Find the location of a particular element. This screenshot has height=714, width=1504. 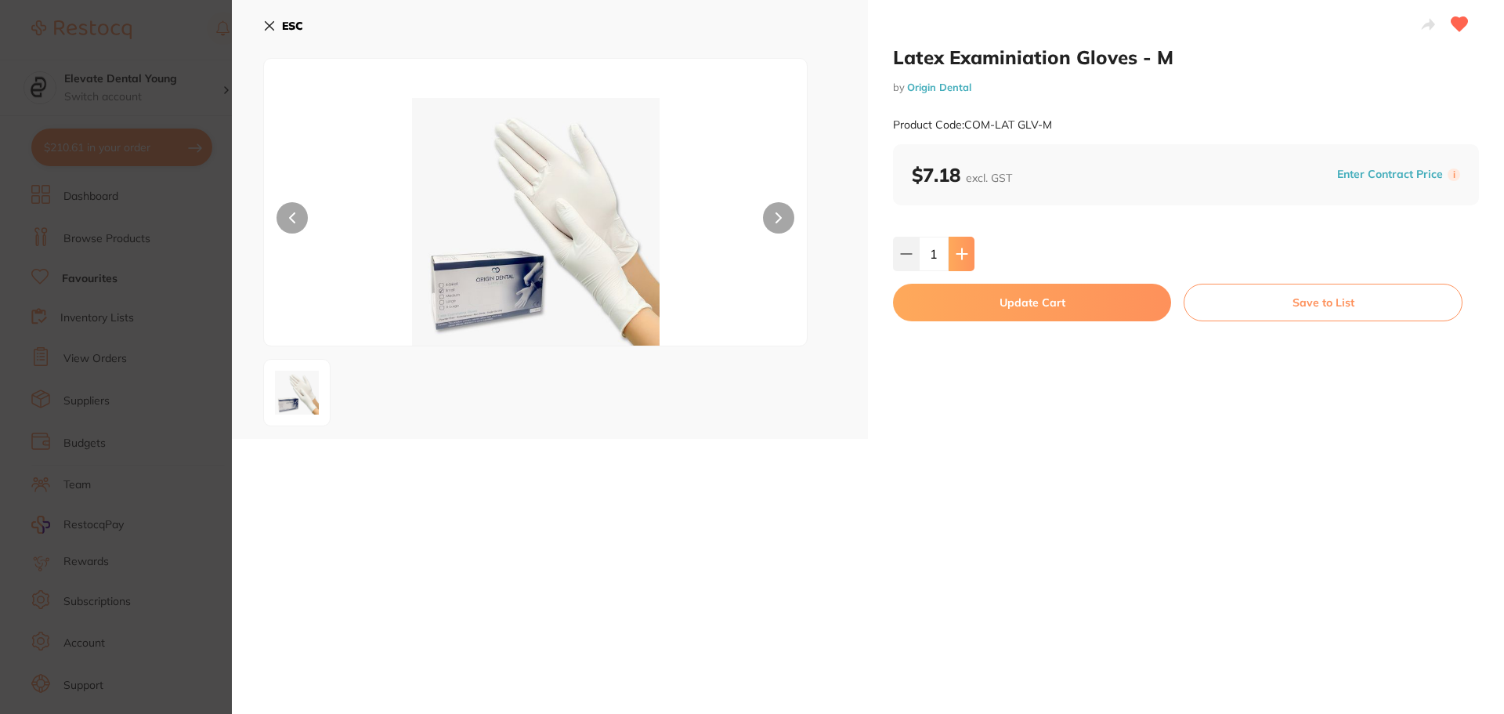

span: excl. GST is located at coordinates (988, 178).